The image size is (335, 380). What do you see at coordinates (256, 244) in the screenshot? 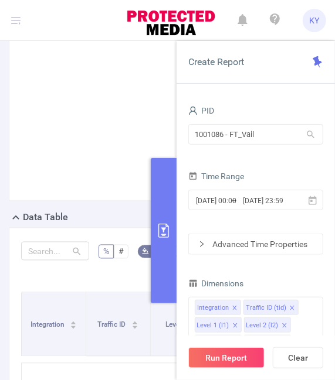
I see `div: icon: rightAdvanced Time Properties` at bounding box center [256, 244].